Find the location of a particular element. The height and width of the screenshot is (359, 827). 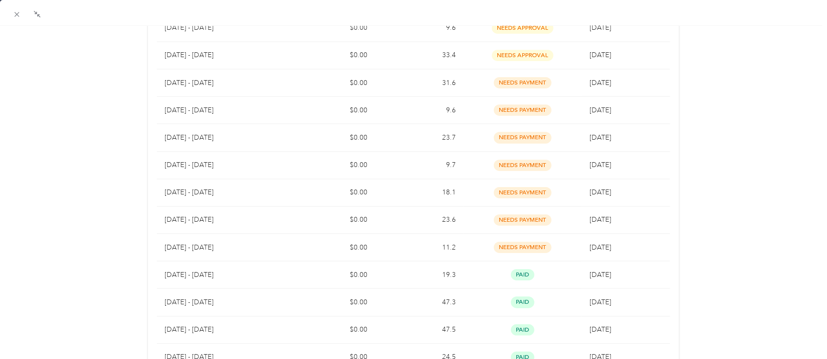

td: 31.6 is located at coordinates (419, 83).